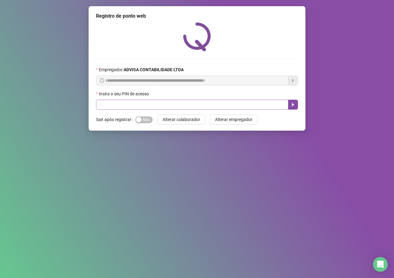 The image size is (394, 278). What do you see at coordinates (234, 120) in the screenshot?
I see `button: Alterar empregador` at bounding box center [234, 120].